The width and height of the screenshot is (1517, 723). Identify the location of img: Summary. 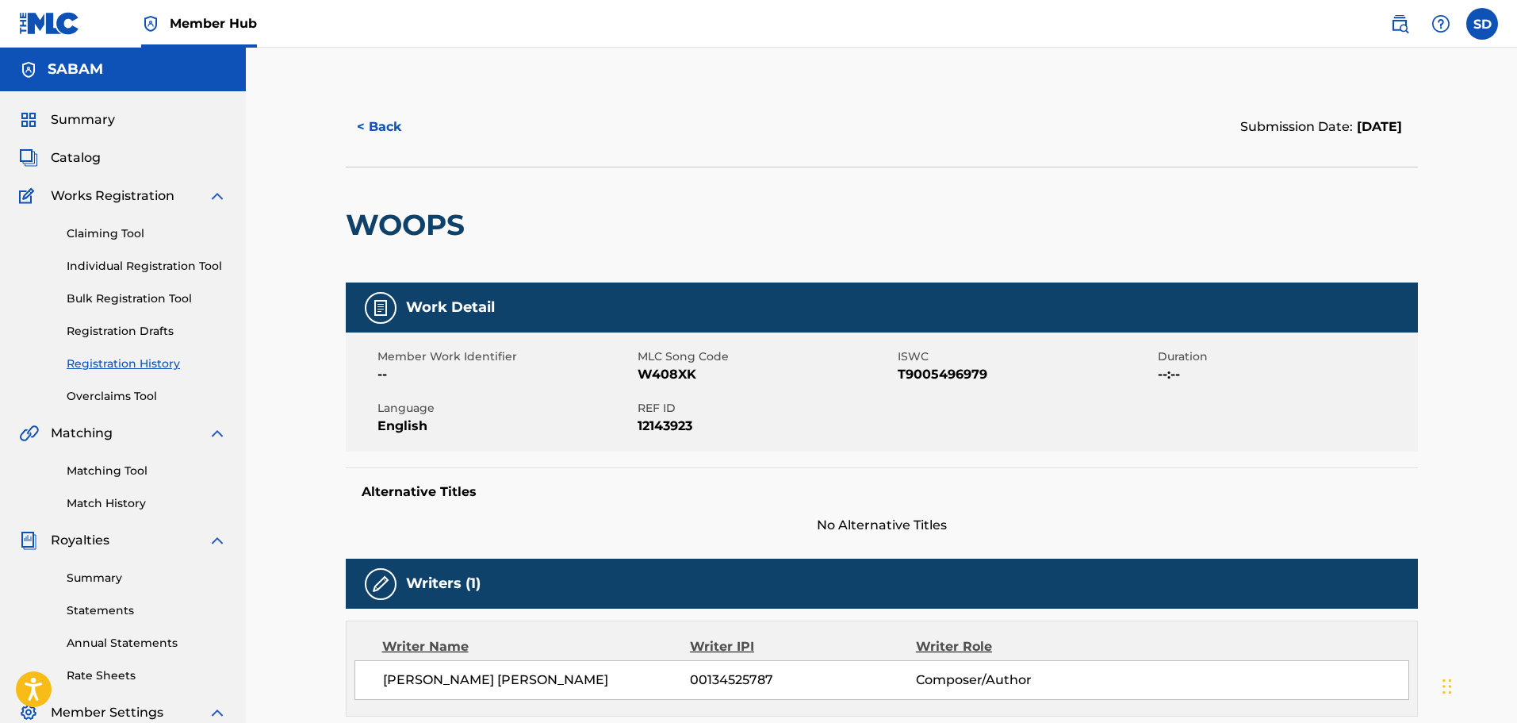
(29, 120).